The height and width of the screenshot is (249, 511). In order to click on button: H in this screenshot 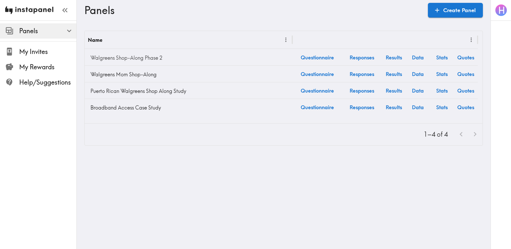, I will do `click(501, 10)`.